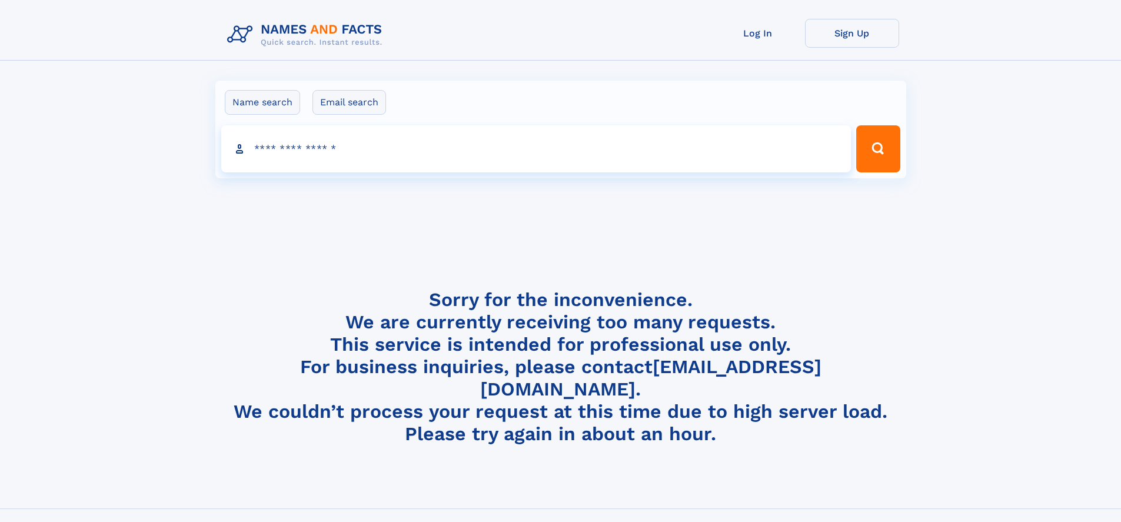  Describe the element at coordinates (852, 33) in the screenshot. I see `a: Sign Up` at that location.